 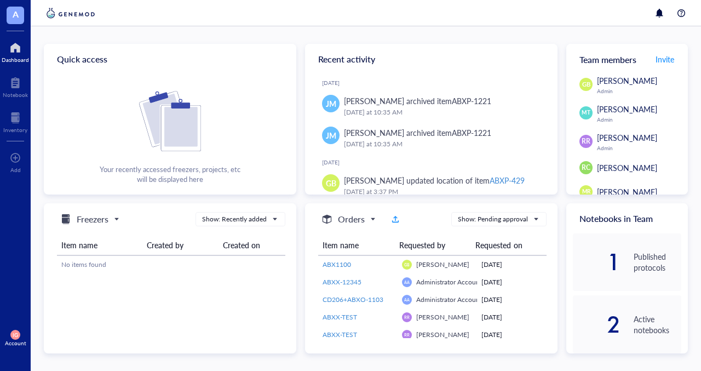 What do you see at coordinates (15, 335) in the screenshot?
I see `span: IG` at bounding box center [15, 335].